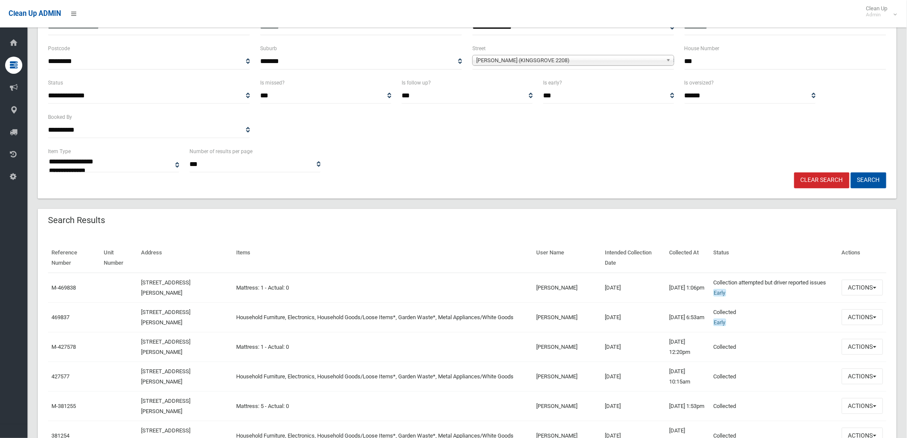 The width and height of the screenshot is (907, 438). Describe the element at coordinates (272, 83) in the screenshot. I see `label: Is missed?` at that location.